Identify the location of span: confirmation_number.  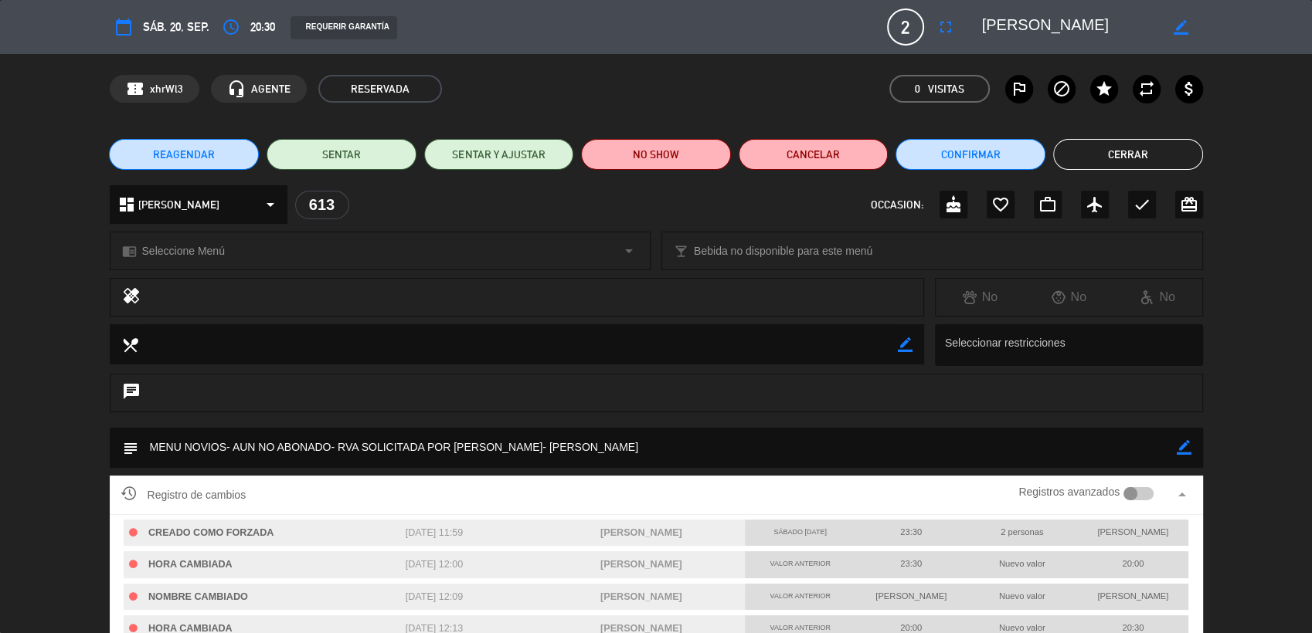
(135, 89).